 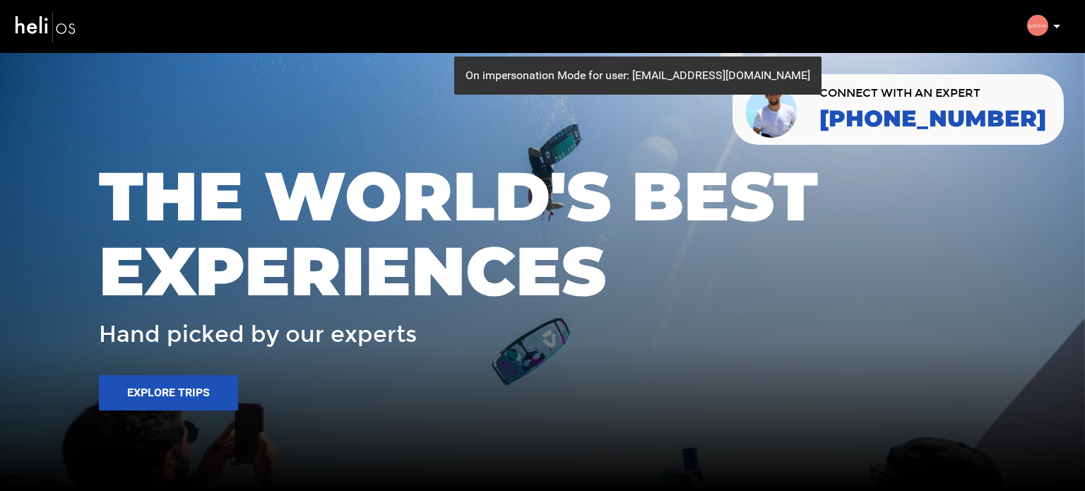 What do you see at coordinates (932, 93) in the screenshot?
I see `span: CONNECT WITH AN EXPERT` at bounding box center [932, 93].